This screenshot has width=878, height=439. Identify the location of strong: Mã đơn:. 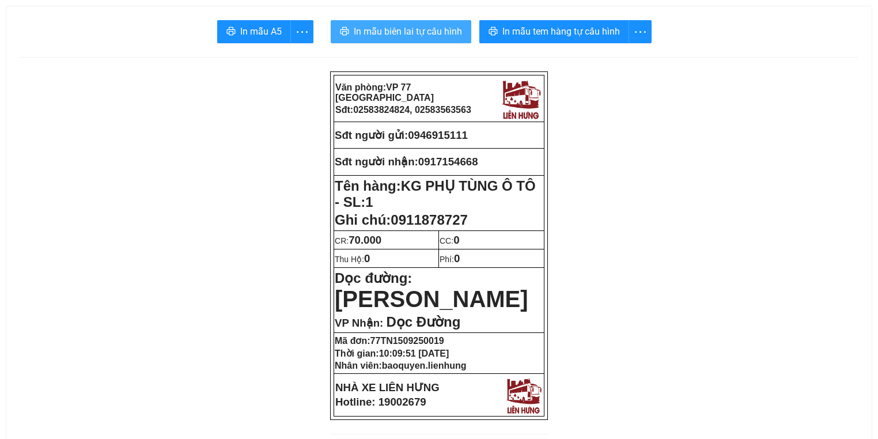
(389, 340).